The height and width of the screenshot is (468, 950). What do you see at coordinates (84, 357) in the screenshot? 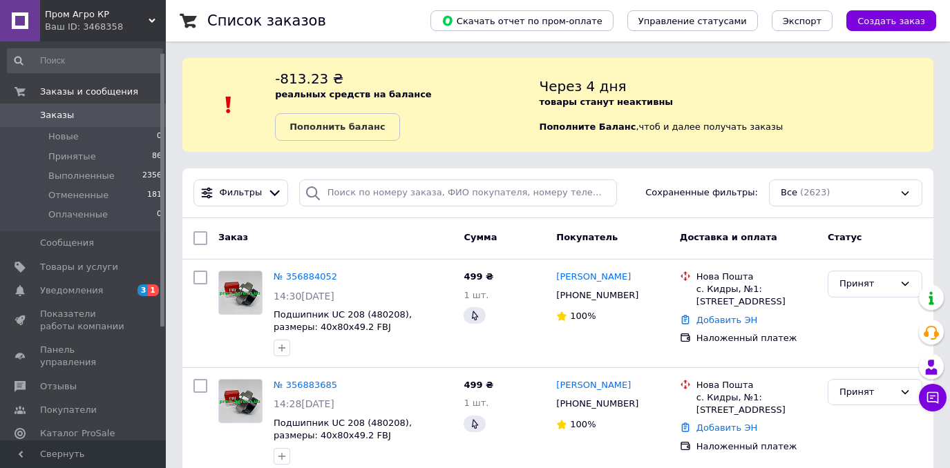
I see `span: Панель управления` at bounding box center [84, 357].